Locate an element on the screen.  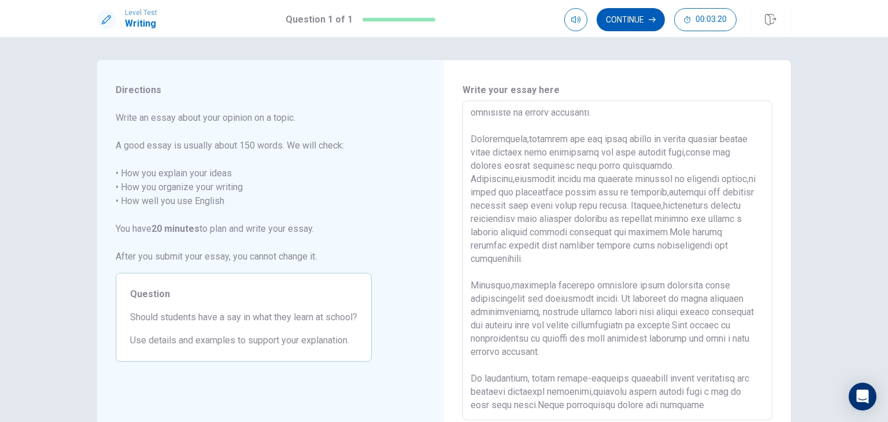
span: Question is located at coordinates (243, 294).